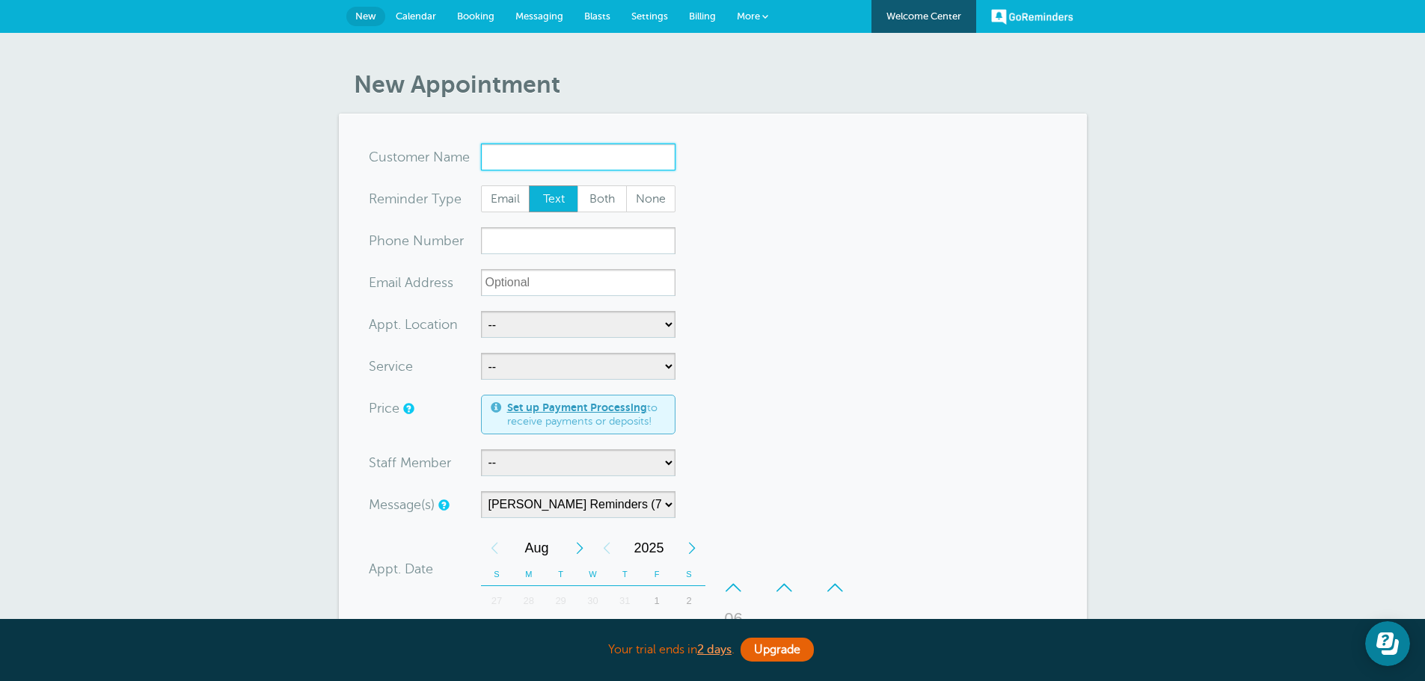 This screenshot has height=681, width=1425. Describe the element at coordinates (560, 601) in the screenshot. I see `div: 29` at that location.